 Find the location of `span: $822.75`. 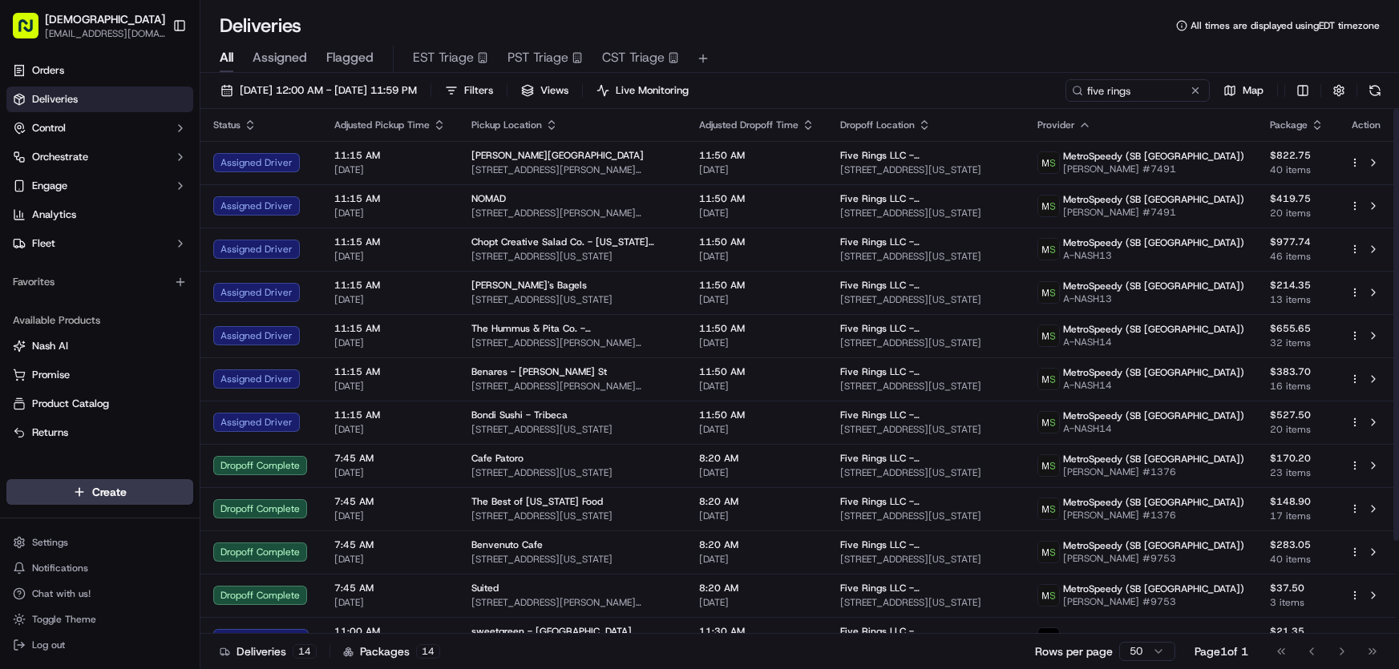

span: $822.75 is located at coordinates (1296, 156).